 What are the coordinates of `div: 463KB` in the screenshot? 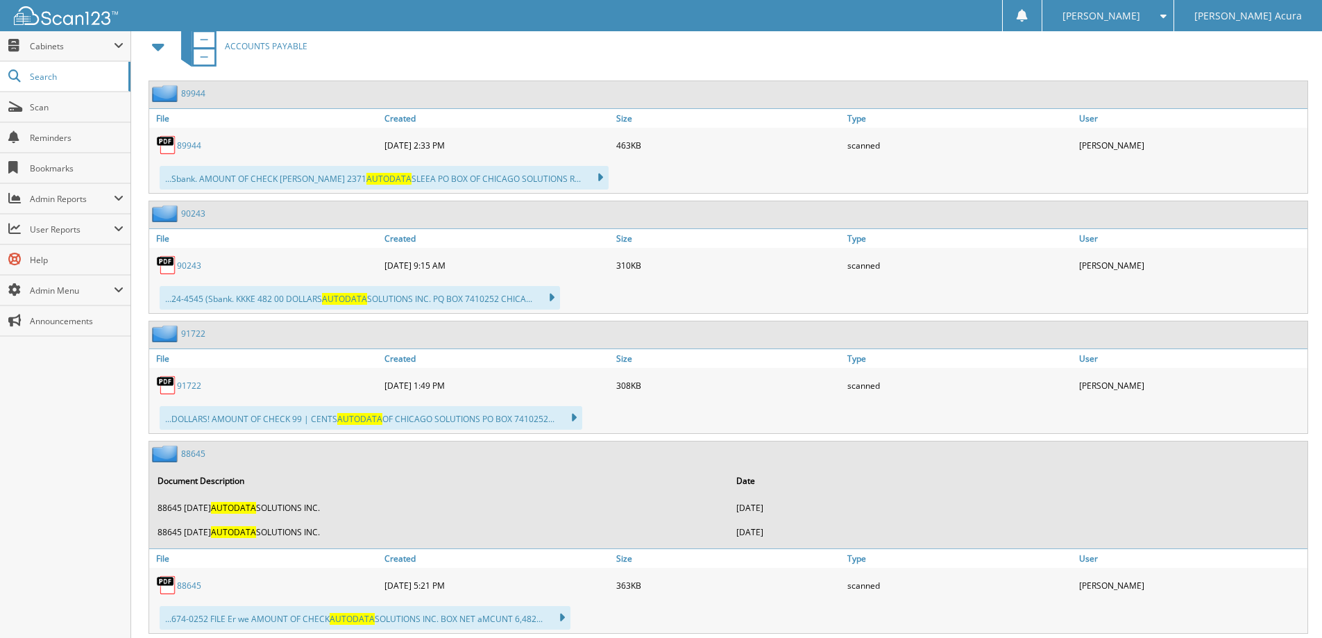 It's located at (729, 145).